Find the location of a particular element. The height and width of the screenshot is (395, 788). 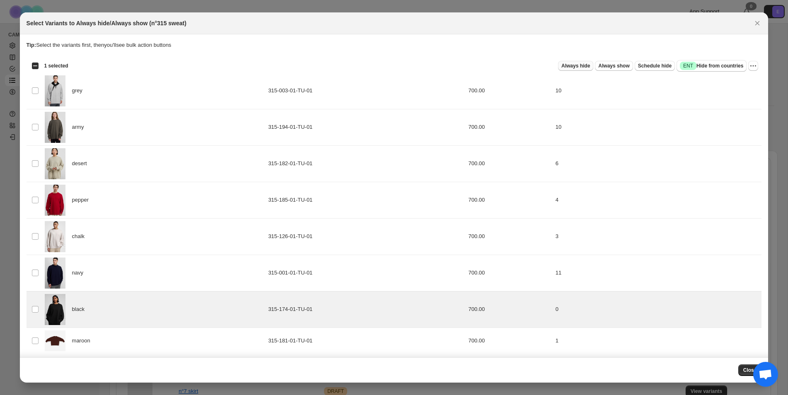

button: SuccessENTHide from countries is located at coordinates (711, 66).